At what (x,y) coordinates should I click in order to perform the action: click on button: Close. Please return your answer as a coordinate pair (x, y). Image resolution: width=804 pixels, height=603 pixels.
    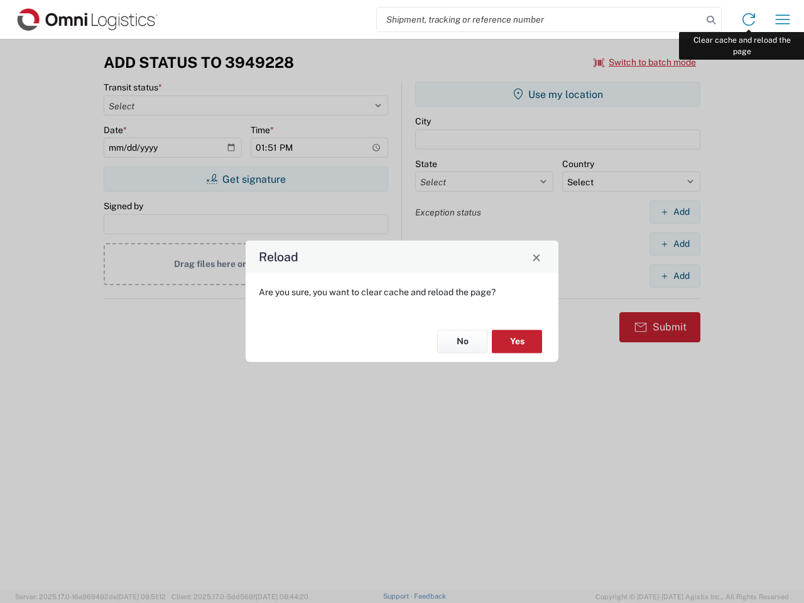
    Looking at the image, I should click on (536, 257).